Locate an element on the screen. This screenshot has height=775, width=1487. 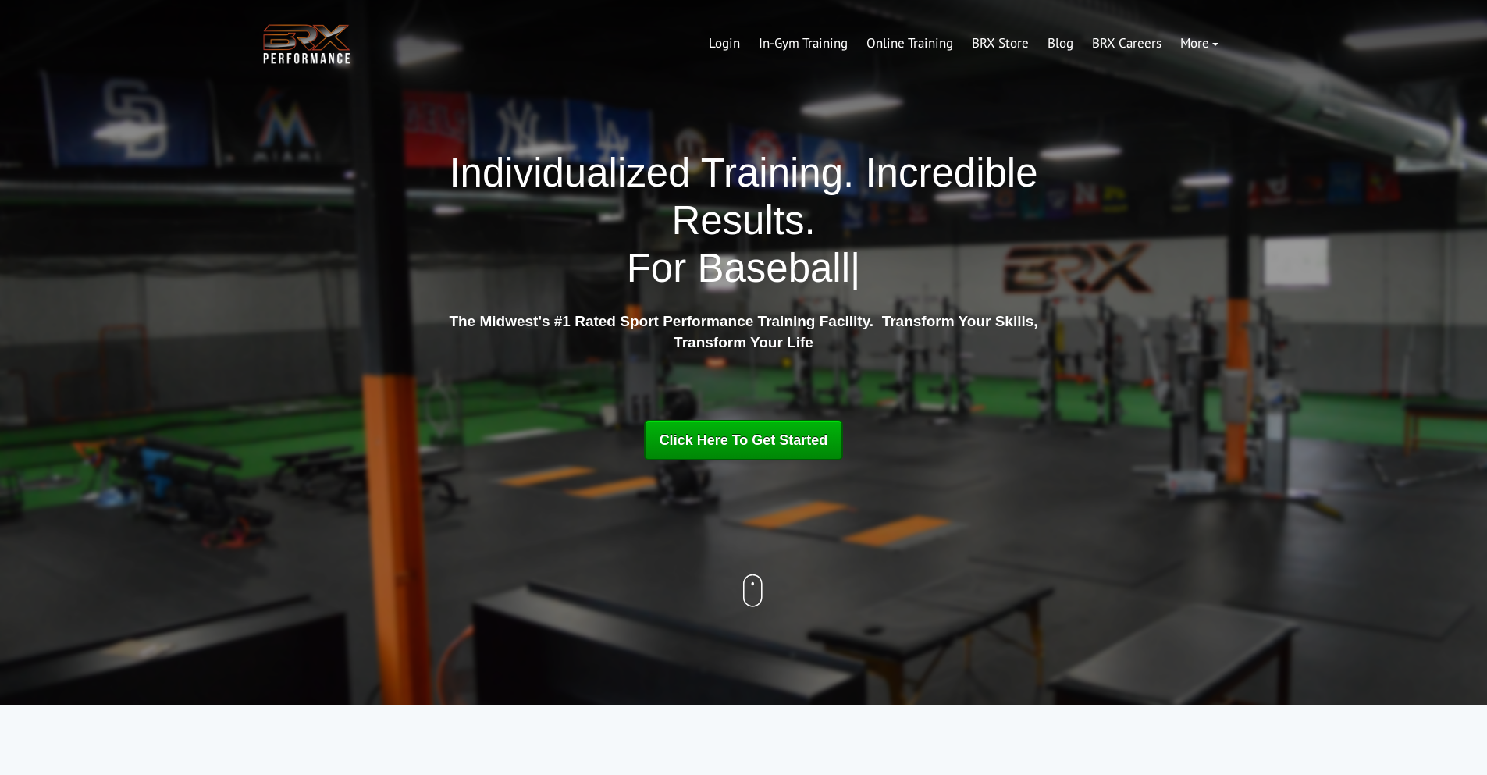
a: BRX Store is located at coordinates (1000, 44).